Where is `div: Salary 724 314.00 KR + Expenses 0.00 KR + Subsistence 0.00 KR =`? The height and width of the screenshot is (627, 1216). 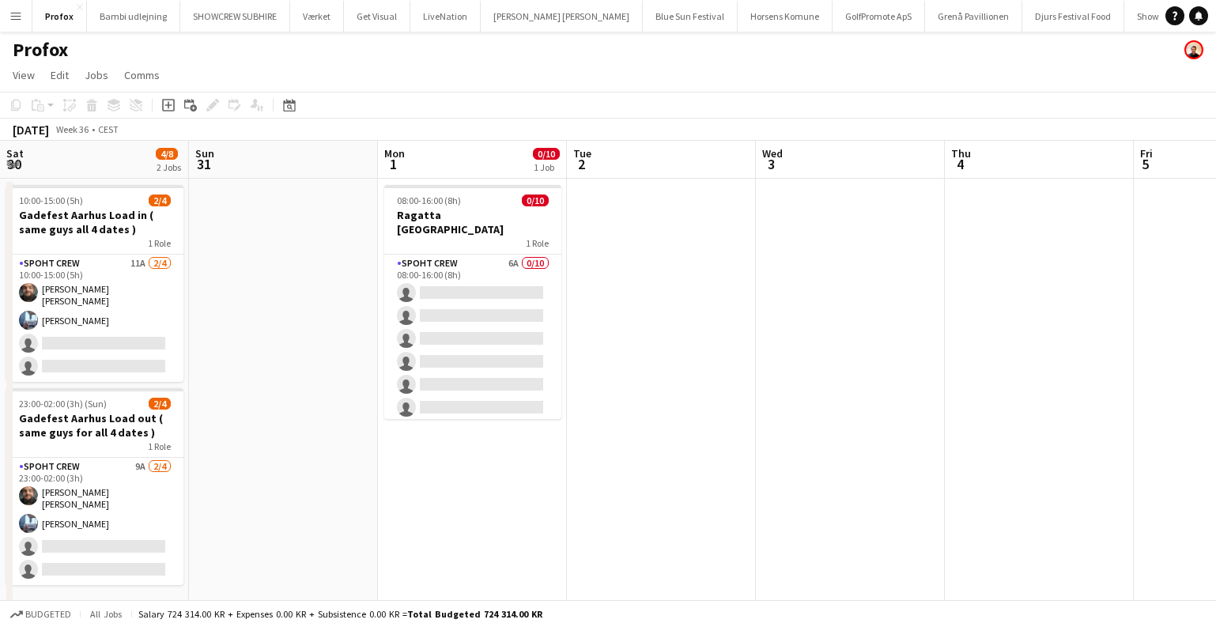
div: Salary 724 314.00 KR + Expenses 0.00 KR + Subsistence 0.00 KR = is located at coordinates (340, 614).